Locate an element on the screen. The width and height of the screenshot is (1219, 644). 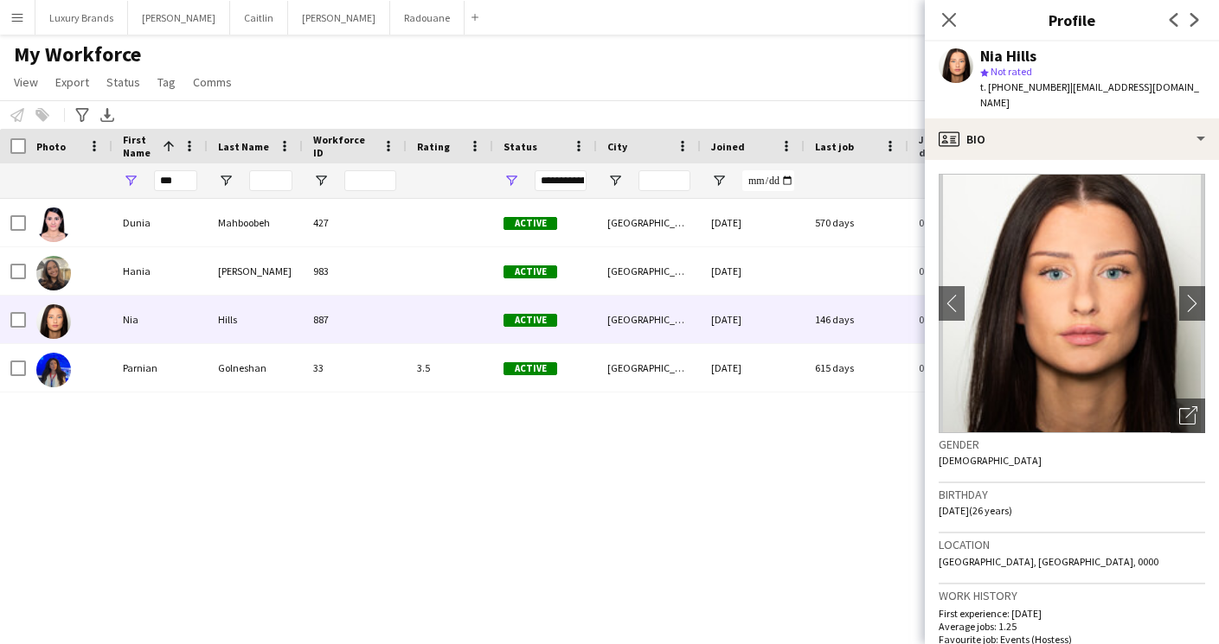
span: View is located at coordinates (26, 82).